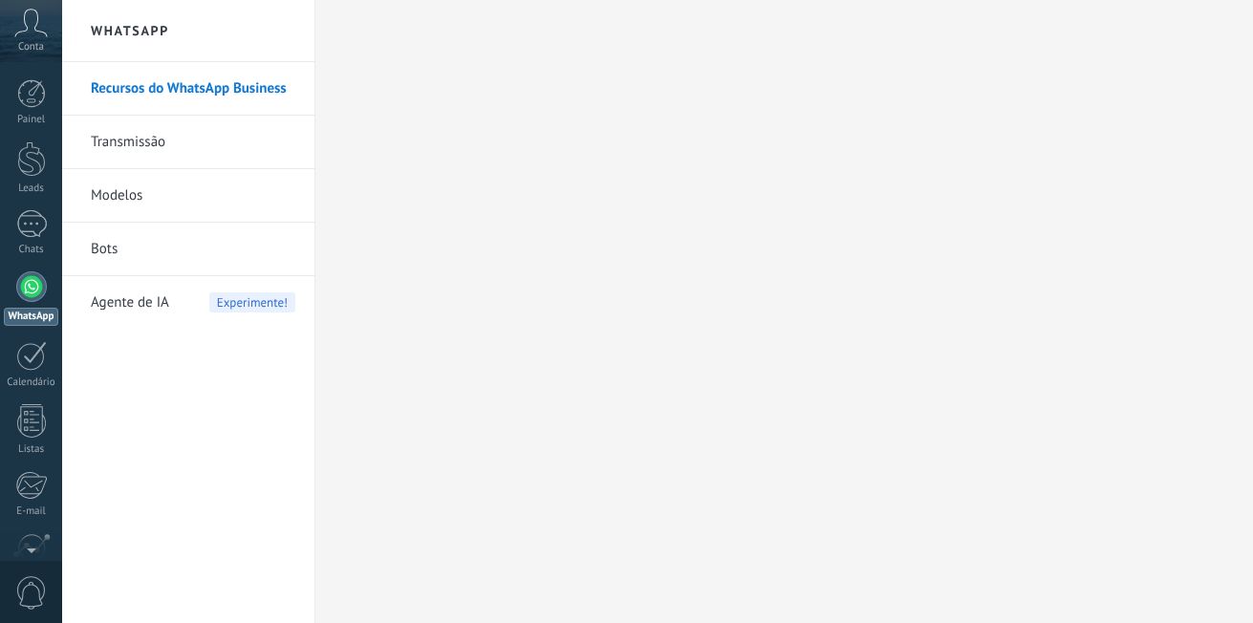  I want to click on a: Recursos do WhatsApp Business, so click(193, 89).